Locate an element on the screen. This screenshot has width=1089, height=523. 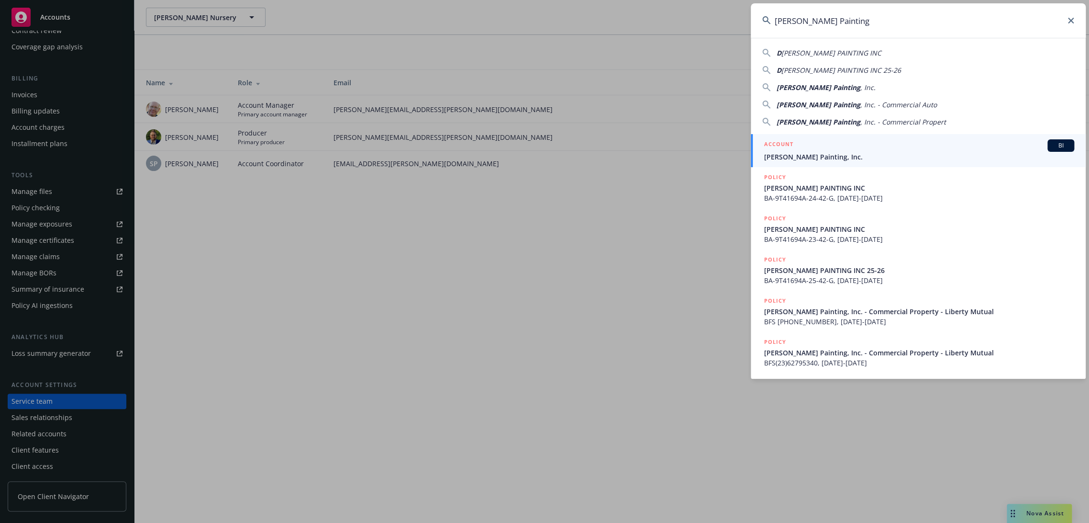
span: BI is located at coordinates (1061, 145).